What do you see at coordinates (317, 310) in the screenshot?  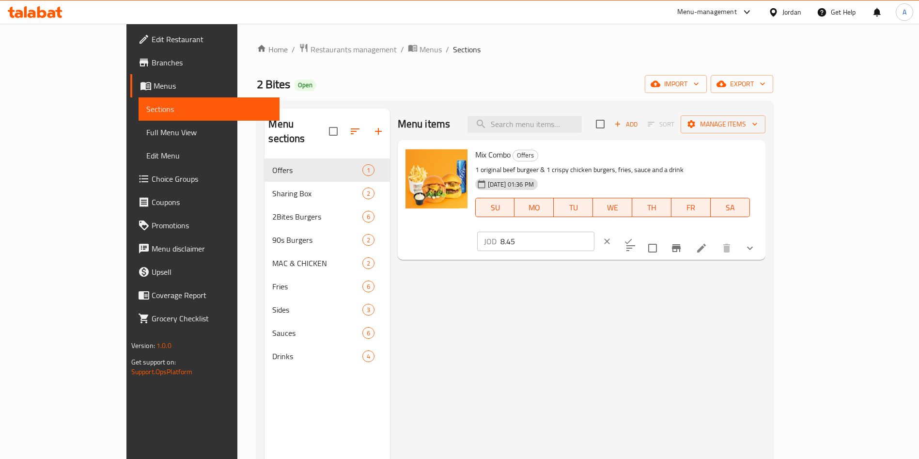 I see `div: Sides` at bounding box center [317, 310].